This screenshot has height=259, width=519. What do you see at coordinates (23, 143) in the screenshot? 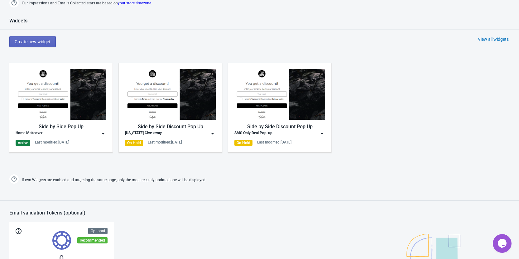
I see `div: Active` at bounding box center [23, 143].